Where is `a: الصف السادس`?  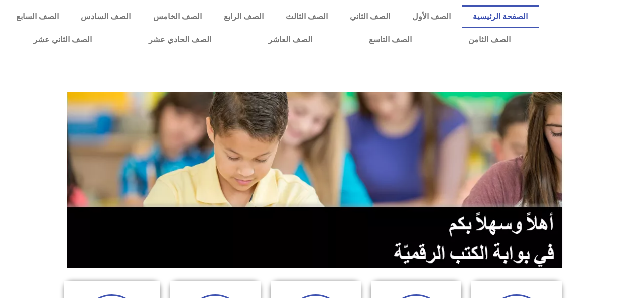 a: الصف السادس is located at coordinates (105, 17).